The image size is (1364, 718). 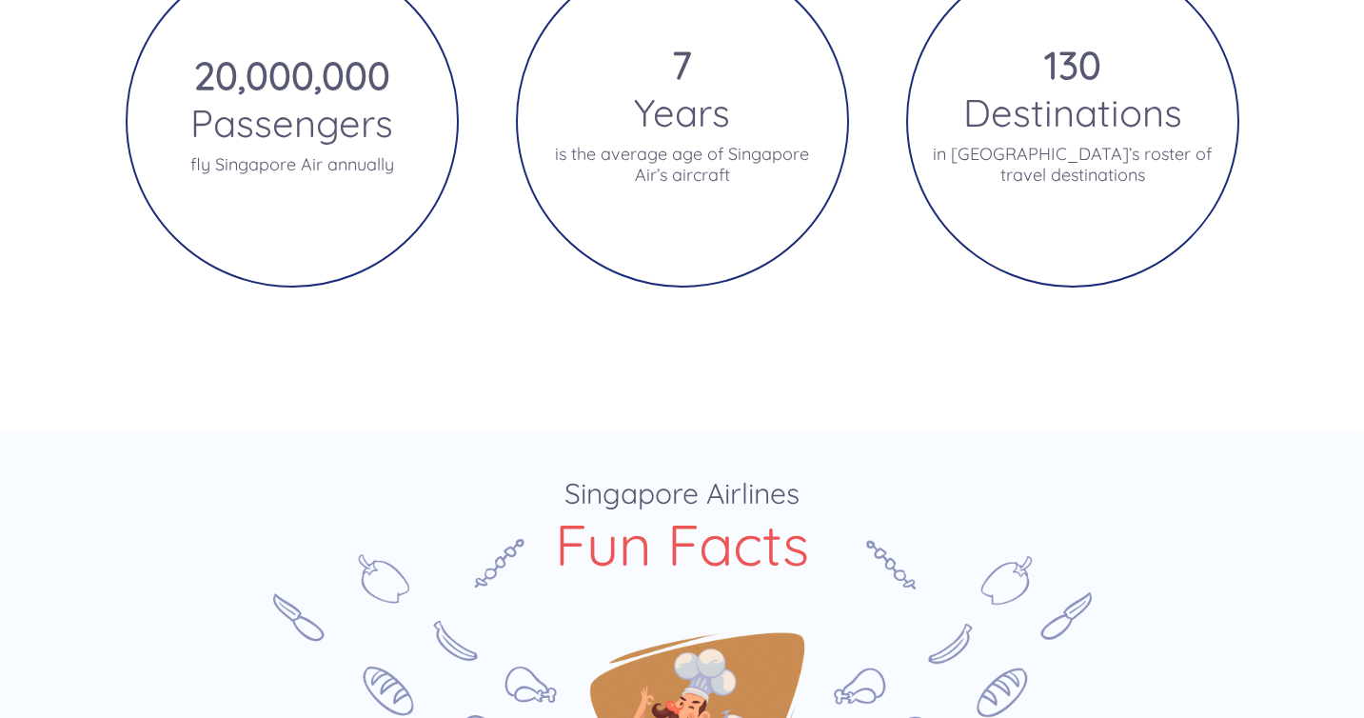 I want to click on p: is the average age of Singapore Air’s aircraft, so click(x=683, y=165).